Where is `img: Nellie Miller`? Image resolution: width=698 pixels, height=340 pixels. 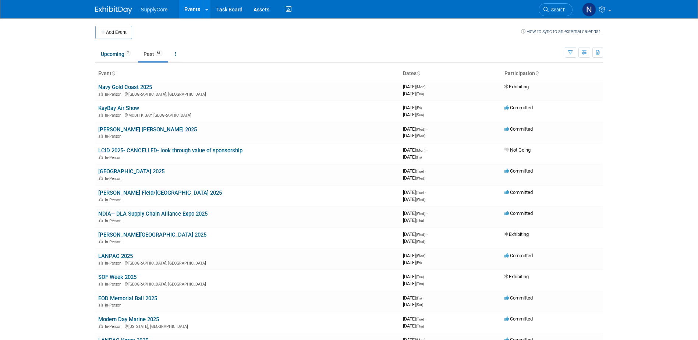 img: Nellie Miller is located at coordinates (589, 10).